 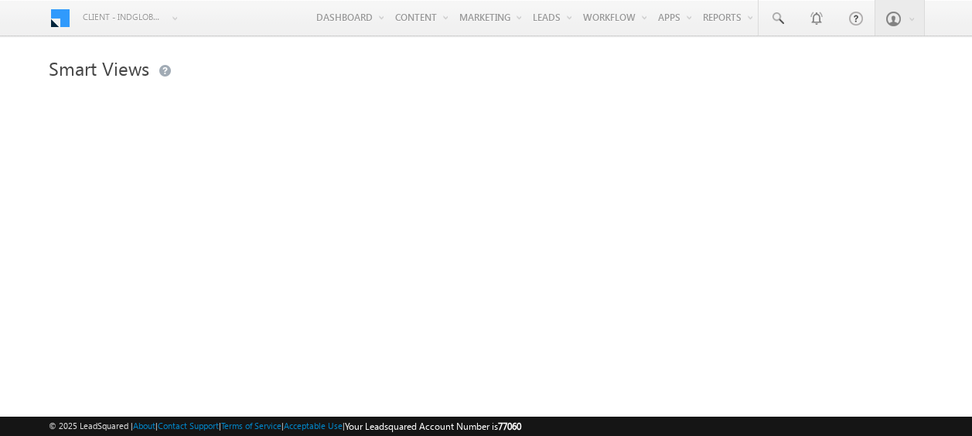 What do you see at coordinates (188, 425) in the screenshot?
I see `a: Contact Support` at bounding box center [188, 425].